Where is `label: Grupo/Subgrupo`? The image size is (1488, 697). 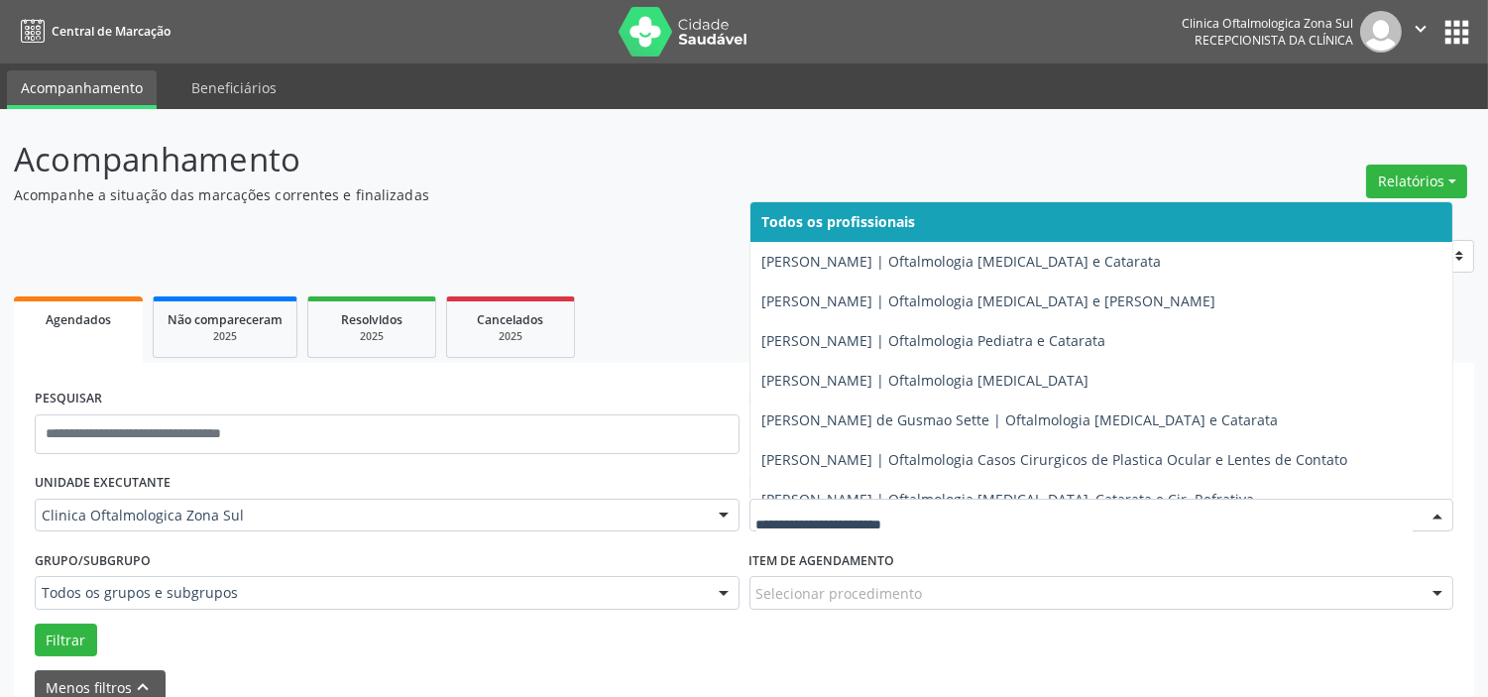 label: Grupo/Subgrupo is located at coordinates (92, 560).